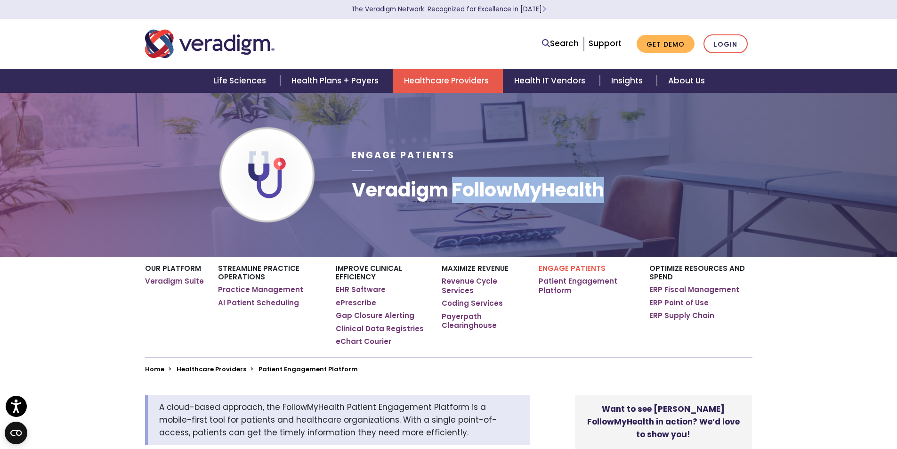  What do you see at coordinates (356, 303) in the screenshot?
I see `a: ePrescribe` at bounding box center [356, 303].